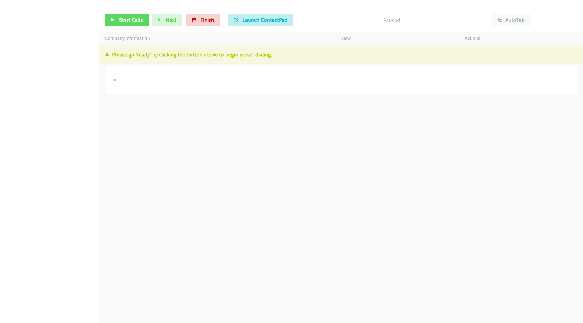  Describe the element at coordinates (341, 54) in the screenshot. I see `p: Please go 'ready' by clicking the button above to begin power dialing.` at that location.